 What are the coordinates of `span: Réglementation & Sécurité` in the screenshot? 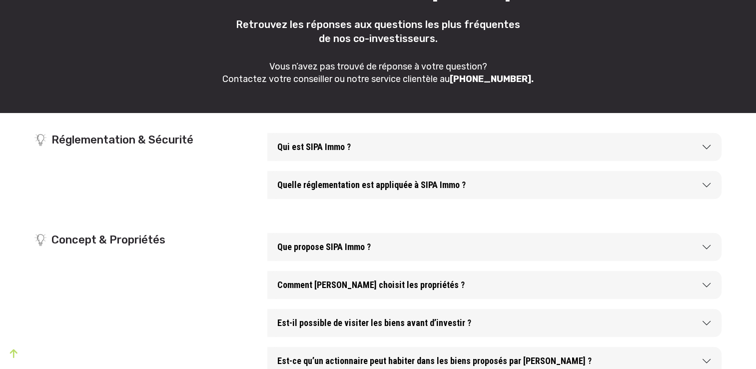 It's located at (120, 140).